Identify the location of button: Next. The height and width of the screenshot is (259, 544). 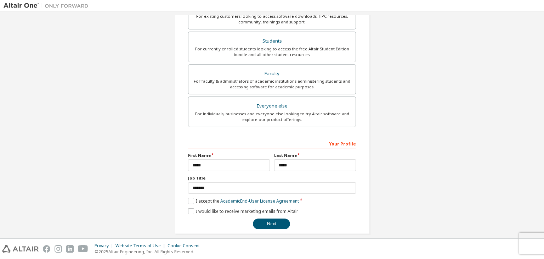
(271, 224).